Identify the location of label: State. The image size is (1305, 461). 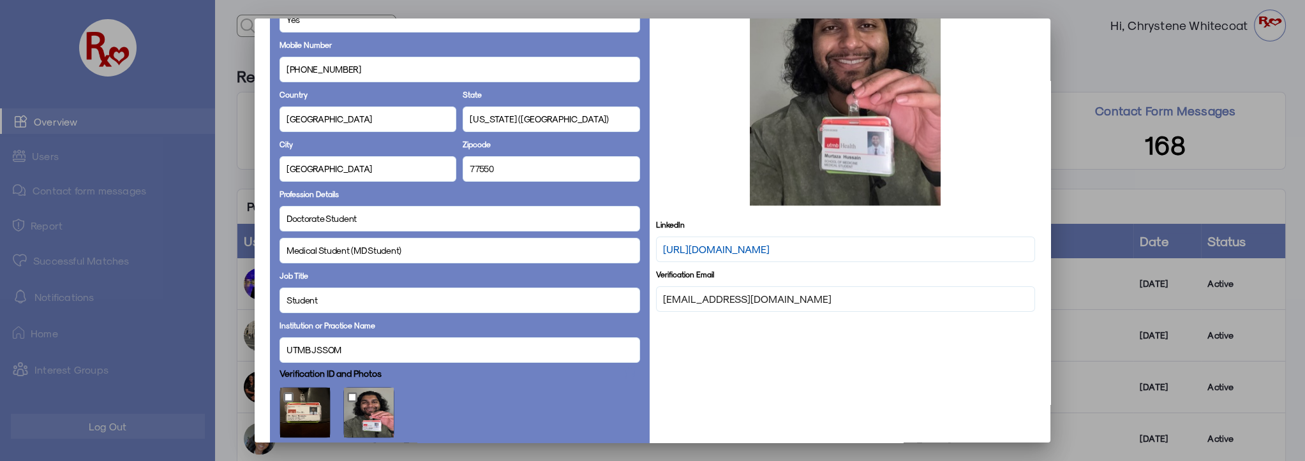
(472, 94).